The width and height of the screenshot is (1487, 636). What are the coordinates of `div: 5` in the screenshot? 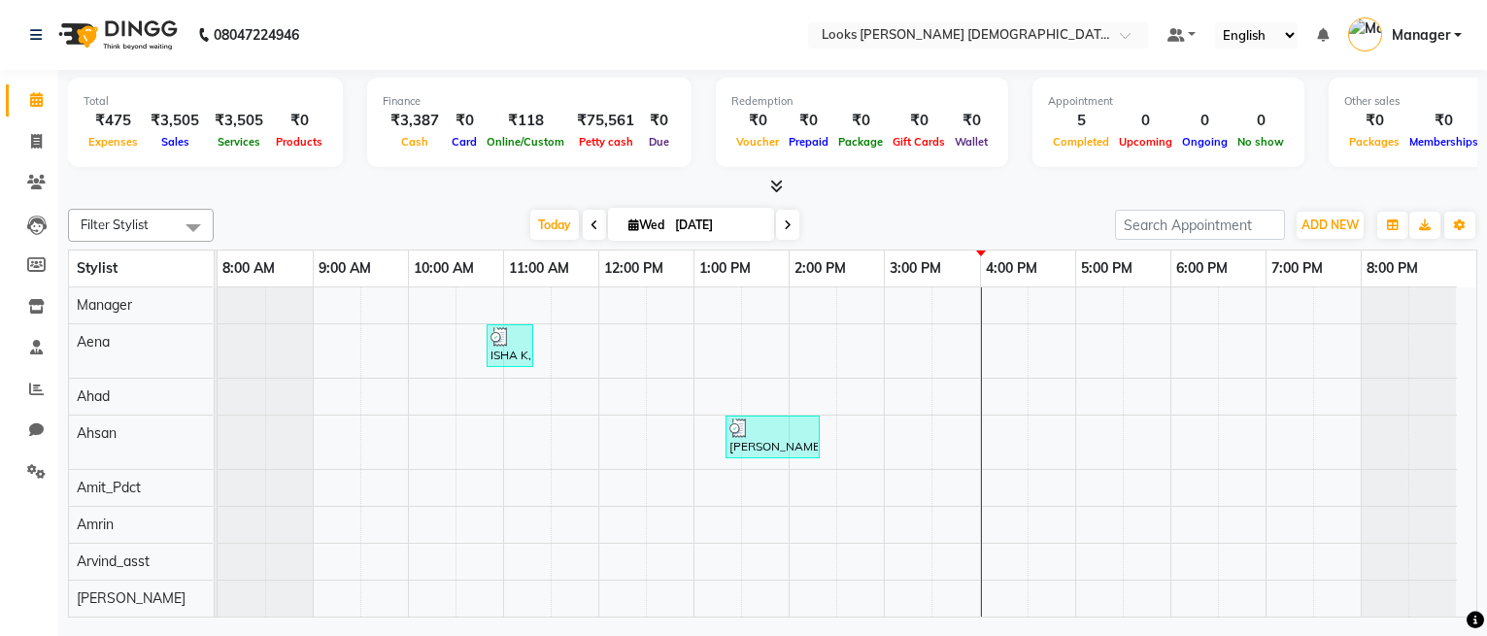 It's located at (1081, 120).